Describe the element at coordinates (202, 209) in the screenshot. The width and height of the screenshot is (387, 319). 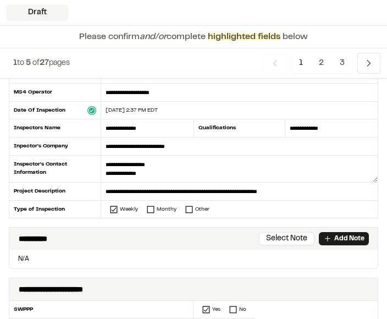
I see `div: Other` at that location.